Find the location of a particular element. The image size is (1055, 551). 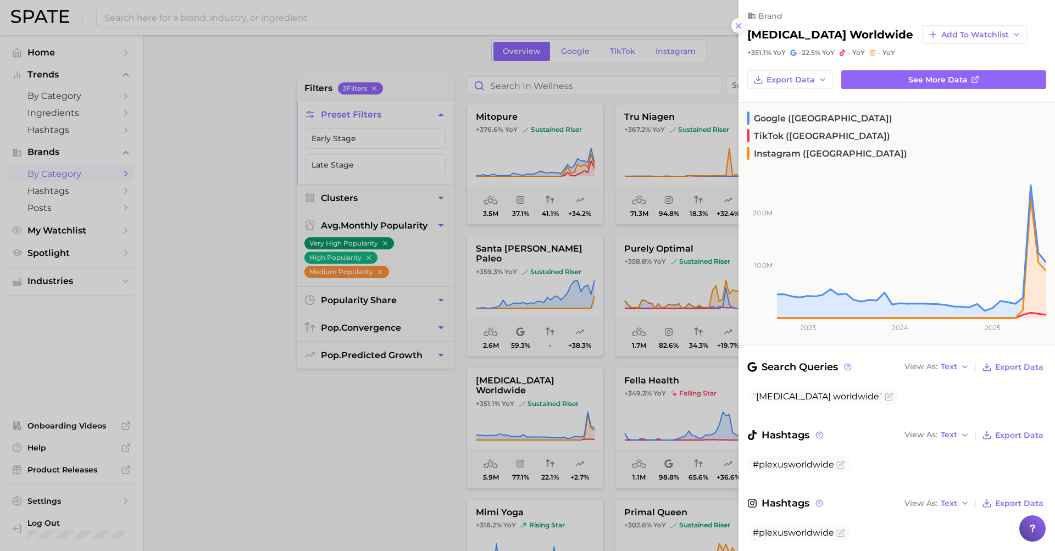

button: Add to Watchlist is located at coordinates (975, 35).